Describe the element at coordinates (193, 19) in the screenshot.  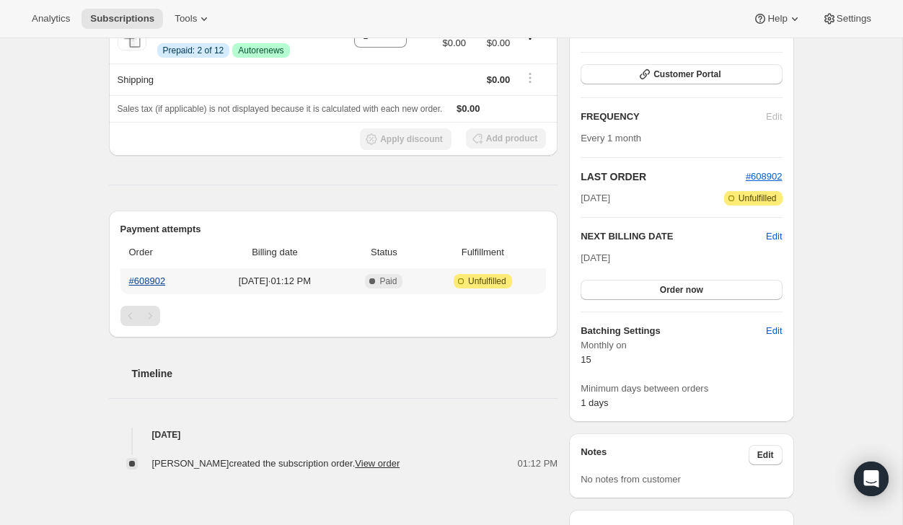
I see `button: Tools` at that location.